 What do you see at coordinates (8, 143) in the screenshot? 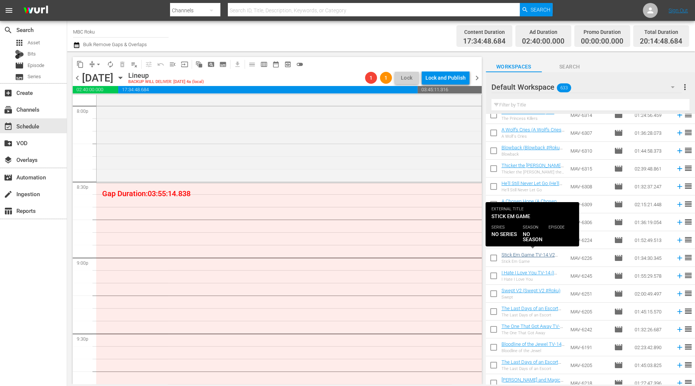
I see `span: VOD` at bounding box center [8, 143].